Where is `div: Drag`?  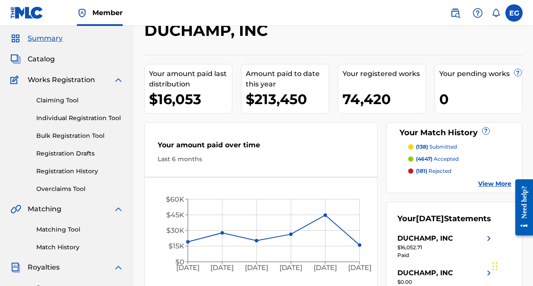 div: Drag is located at coordinates (495, 266).